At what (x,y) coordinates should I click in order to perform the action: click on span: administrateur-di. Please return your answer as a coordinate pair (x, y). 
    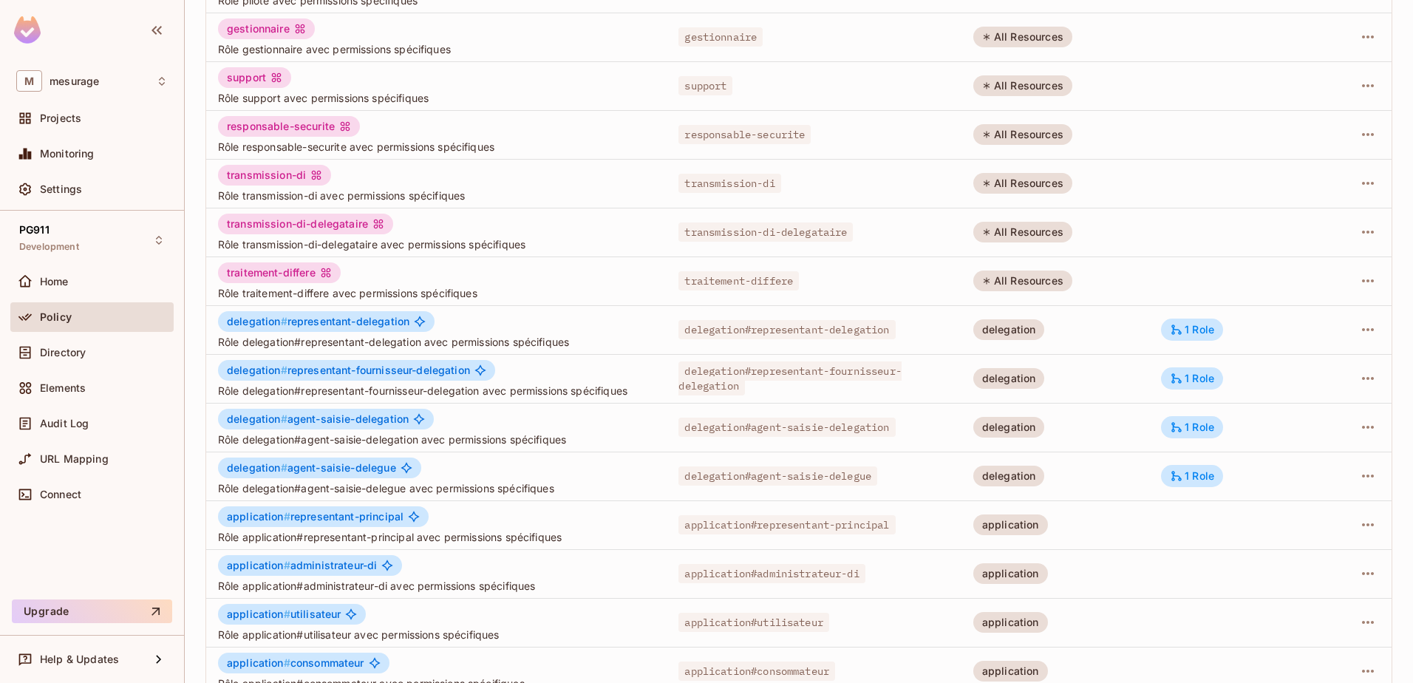
    Looking at the image, I should click on (302, 565).